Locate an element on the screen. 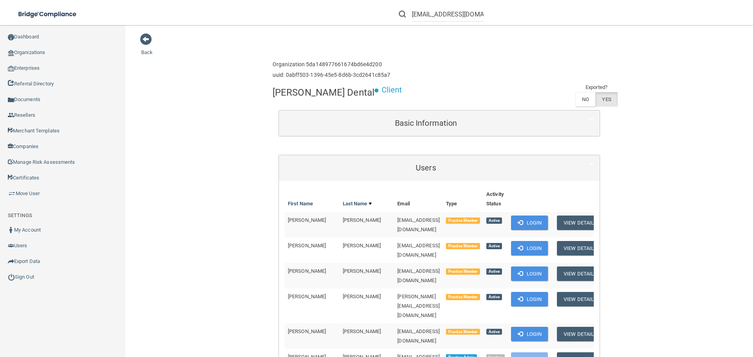  img: ic_reseller.de258add.png is located at coordinates (11, 115).